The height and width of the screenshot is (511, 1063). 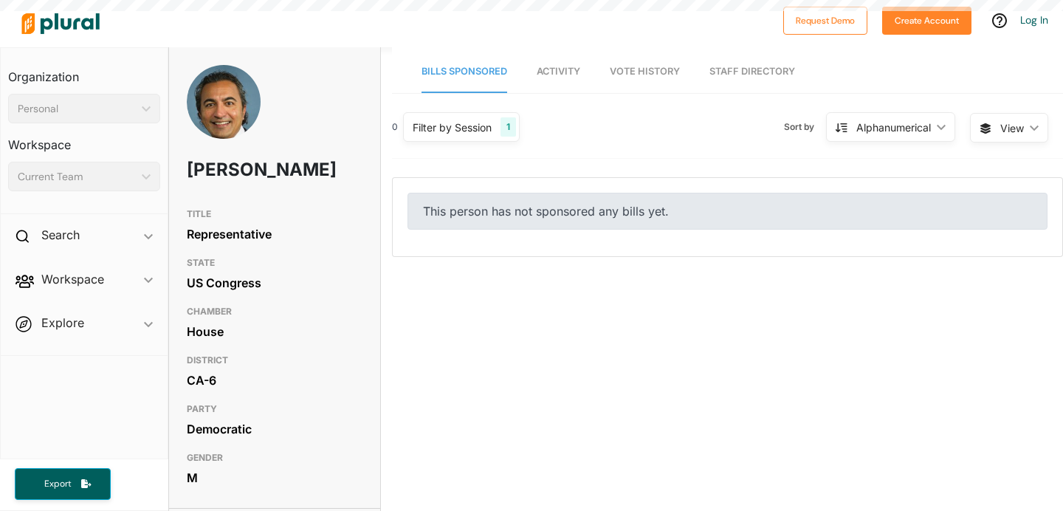 I want to click on span: Export, so click(x=58, y=484).